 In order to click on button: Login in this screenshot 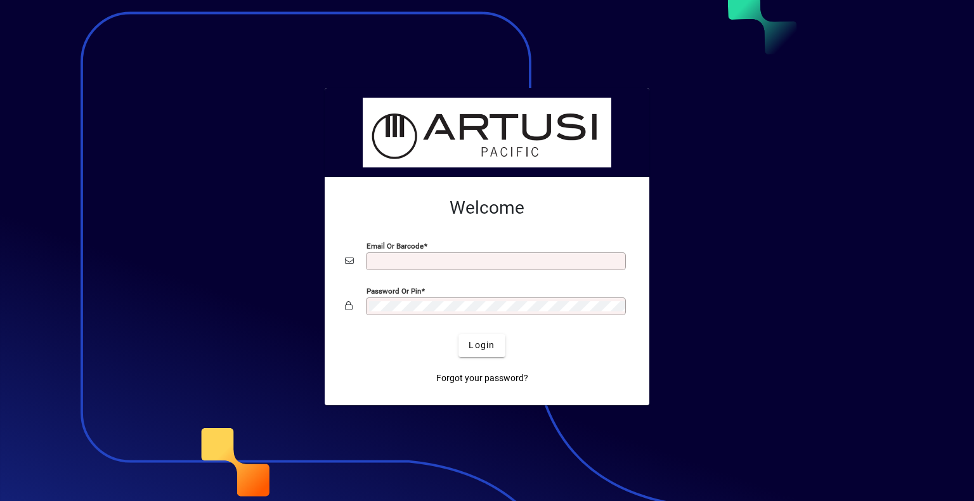, I will do `click(482, 346)`.